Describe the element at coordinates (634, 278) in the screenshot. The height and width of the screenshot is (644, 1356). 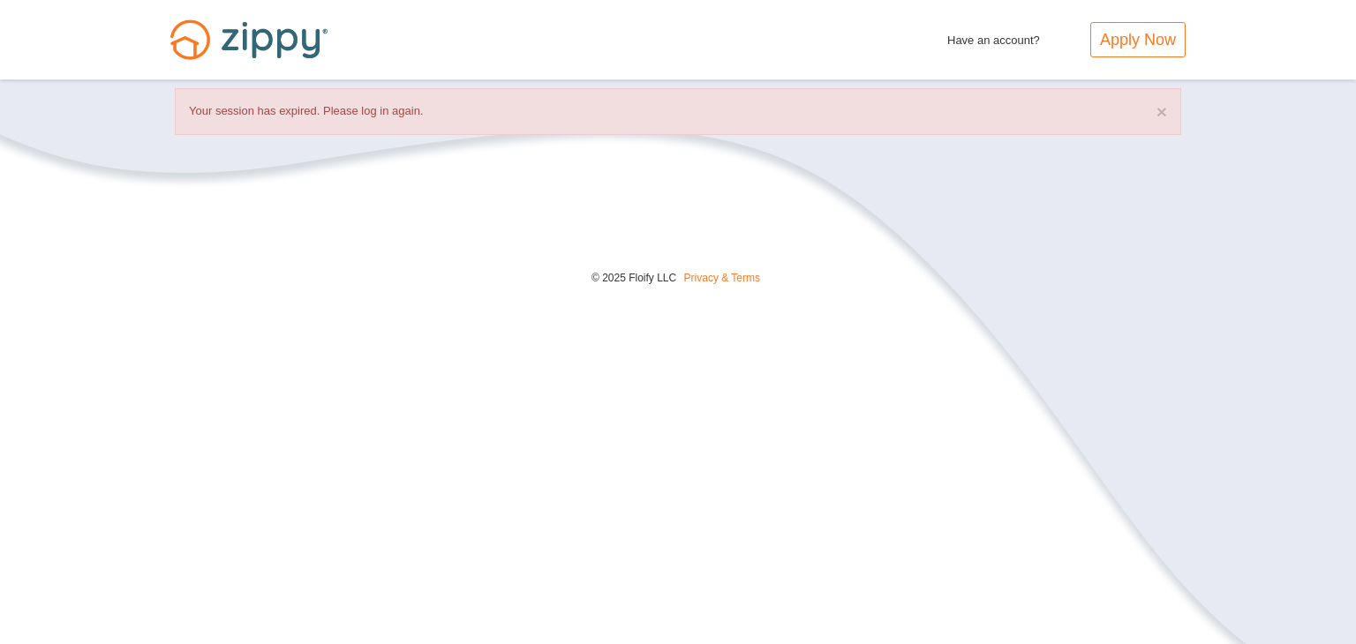
I see `span: © 2025 Floify LLC` at that location.